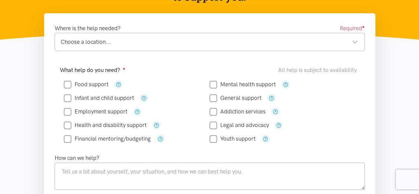  Describe the element at coordinates (105, 125) in the screenshot. I see `label: Health and disability support` at that location.